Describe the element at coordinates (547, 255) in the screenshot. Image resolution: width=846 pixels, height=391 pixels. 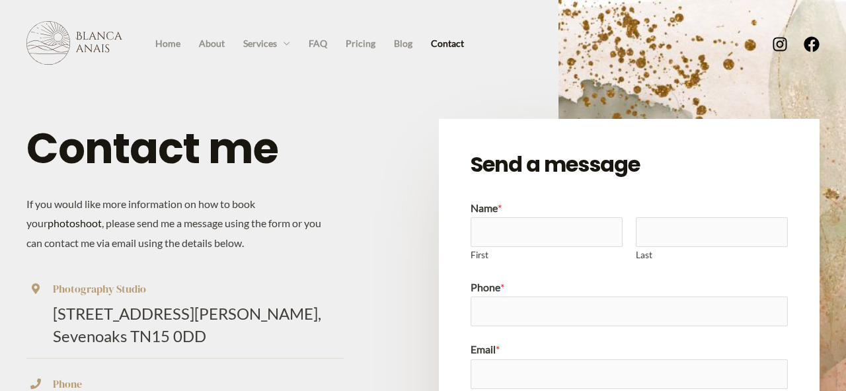
I see `label: First` at that location.